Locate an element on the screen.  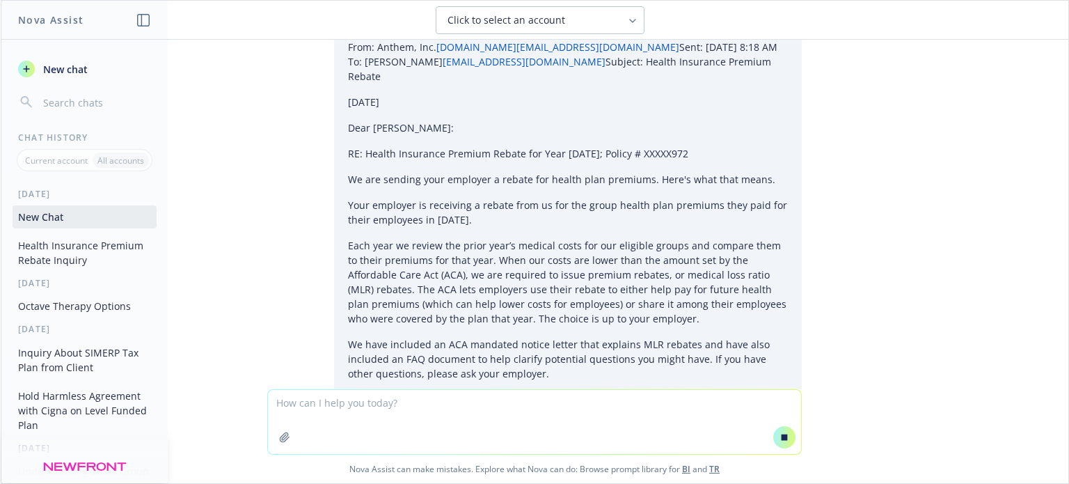
button: New chat is located at coordinates (84, 69).